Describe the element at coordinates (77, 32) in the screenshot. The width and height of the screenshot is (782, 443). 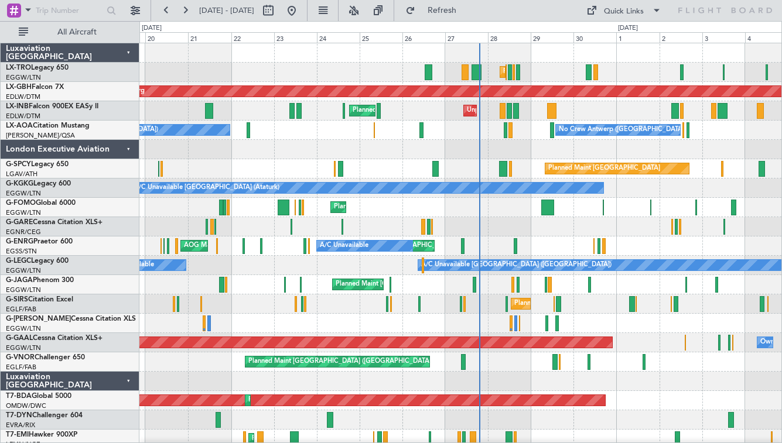
I see `span: All Aircraft` at that location.